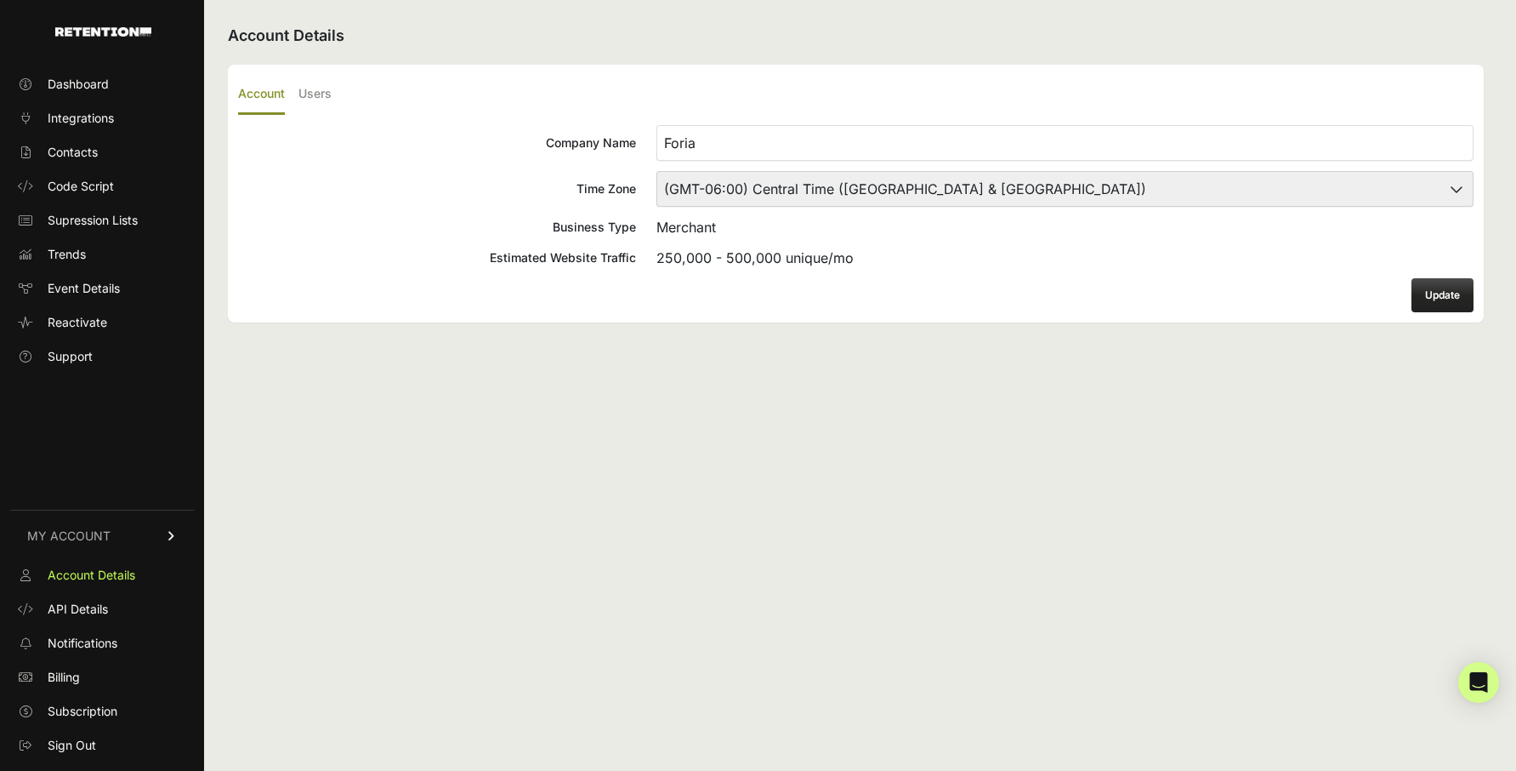 This screenshot has width=1516, height=771. Describe the element at coordinates (261, 94) in the screenshot. I see `label: Account` at that location.